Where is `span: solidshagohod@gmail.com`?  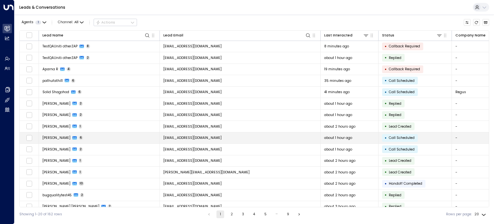
span: solidshagohod@gmail.com is located at coordinates (192, 92).